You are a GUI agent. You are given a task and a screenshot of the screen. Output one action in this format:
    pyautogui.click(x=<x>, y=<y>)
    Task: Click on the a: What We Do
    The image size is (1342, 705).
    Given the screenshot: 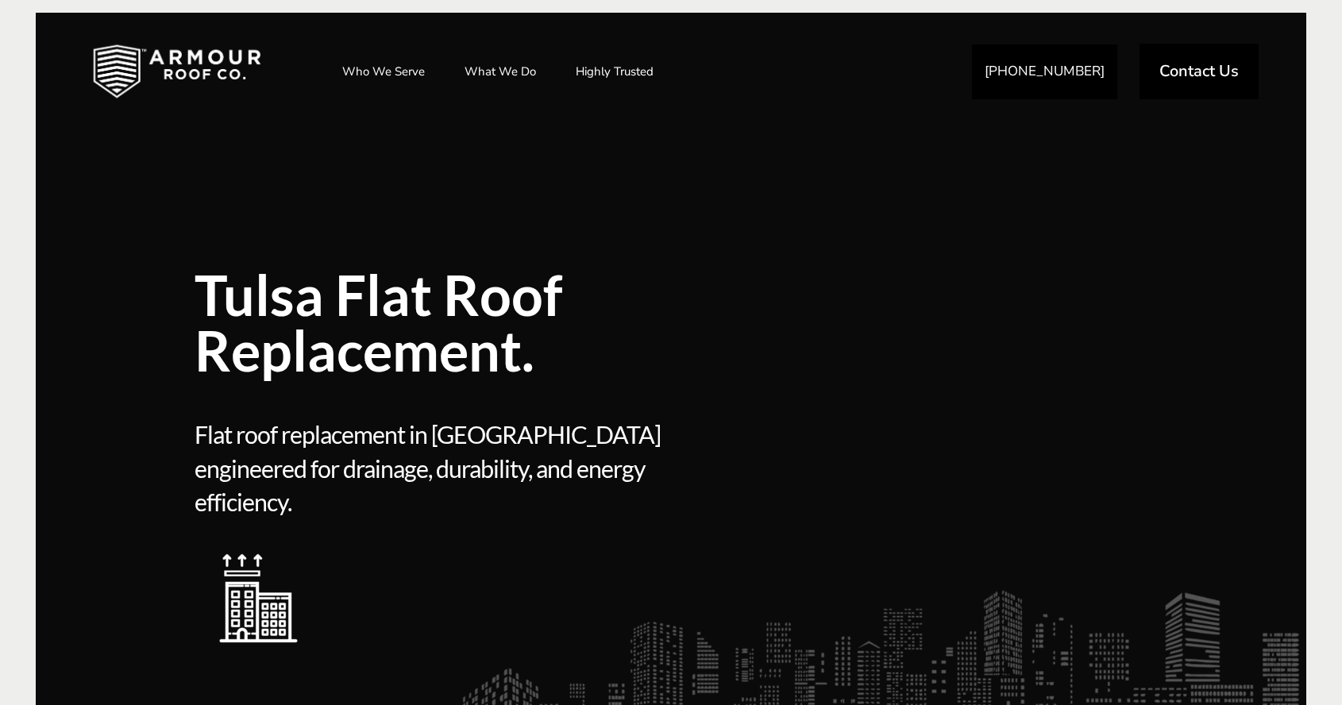 What is the action you would take?
    pyautogui.click(x=500, y=71)
    